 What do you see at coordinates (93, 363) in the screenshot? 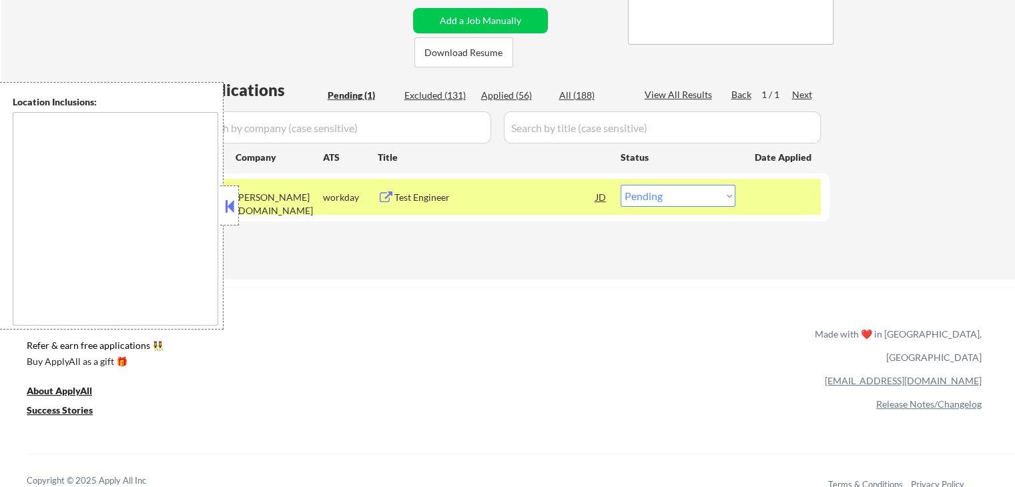
I see `a: Buy ApplyAll as a gift 🎁` at bounding box center [93, 363].